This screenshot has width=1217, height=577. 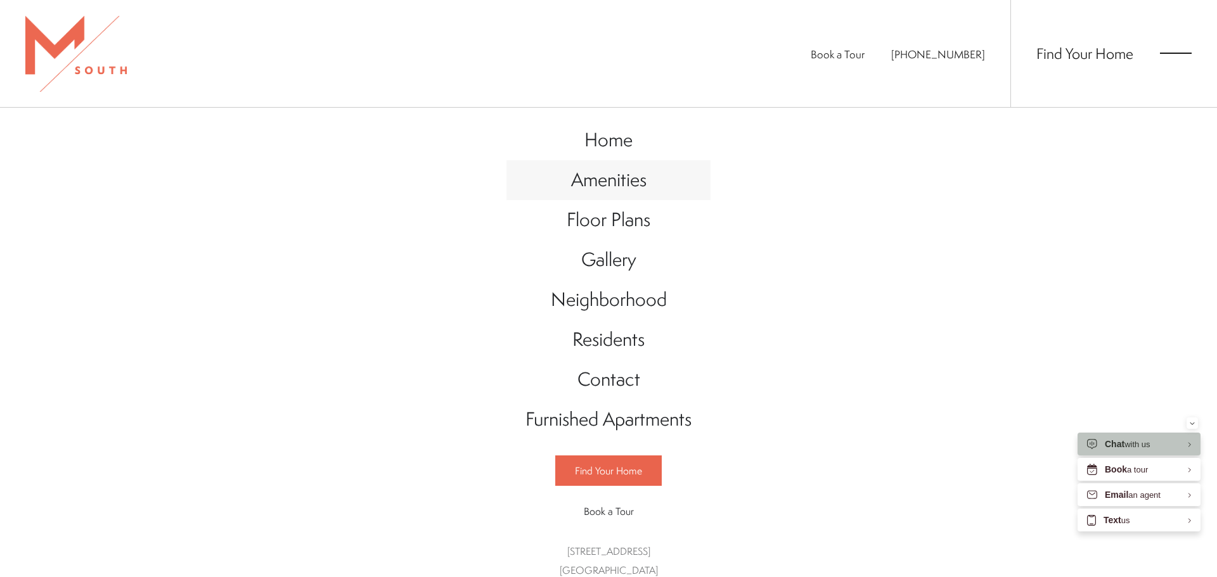 What do you see at coordinates (608, 259) in the screenshot?
I see `span: Gallery` at bounding box center [608, 259].